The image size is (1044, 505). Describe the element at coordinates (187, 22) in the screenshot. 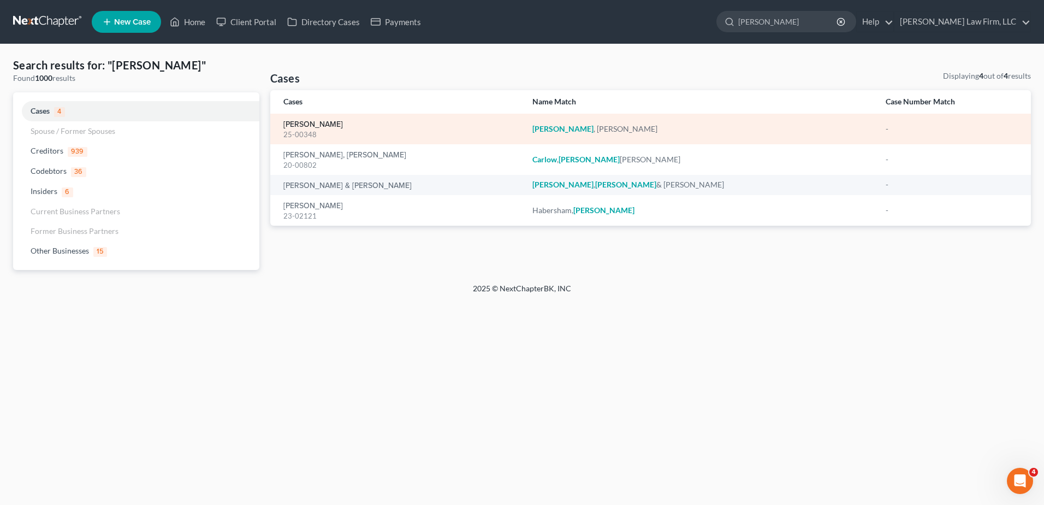

I see `a: Home` at that location.